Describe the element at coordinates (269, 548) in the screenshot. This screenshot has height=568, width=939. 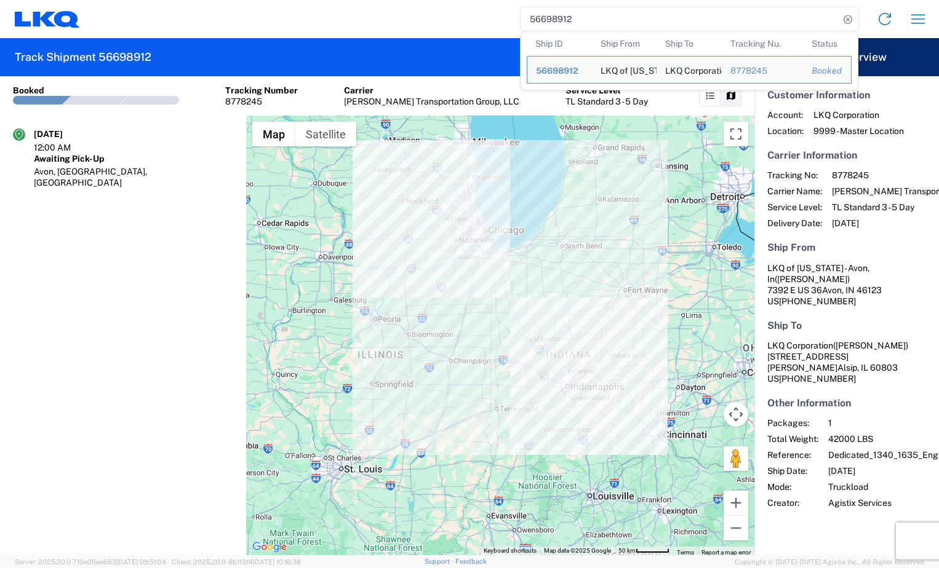
I see `a: Open this area in Google Maps (opens a new window)` at that location.